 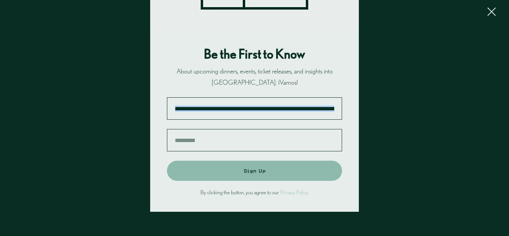 What do you see at coordinates (255, 171) in the screenshot?
I see `button: Sign Up` at bounding box center [255, 171].